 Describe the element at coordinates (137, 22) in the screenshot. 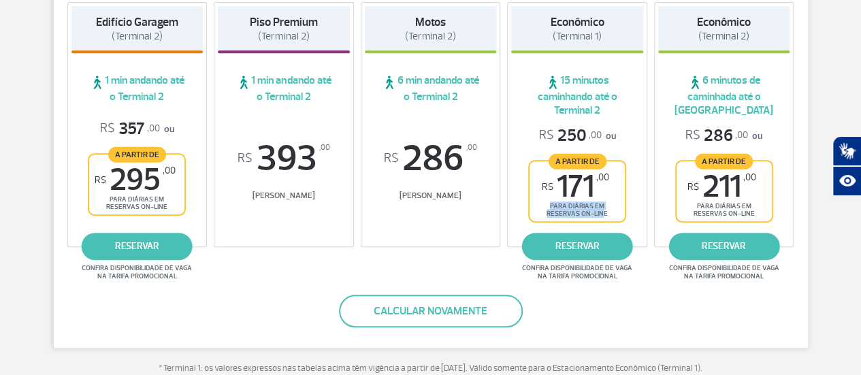

I see `strong: Edifício Garagem` at that location.